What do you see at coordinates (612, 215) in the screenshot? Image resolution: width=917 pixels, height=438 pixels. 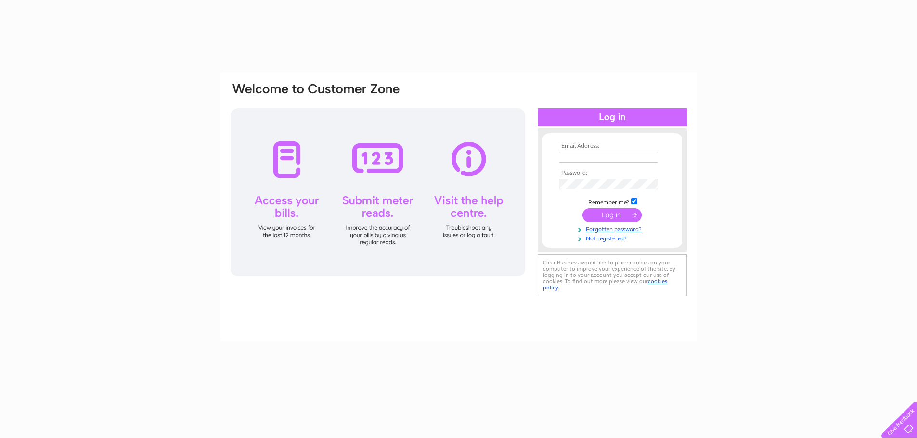 I see `input: Submit` at bounding box center [612, 215].